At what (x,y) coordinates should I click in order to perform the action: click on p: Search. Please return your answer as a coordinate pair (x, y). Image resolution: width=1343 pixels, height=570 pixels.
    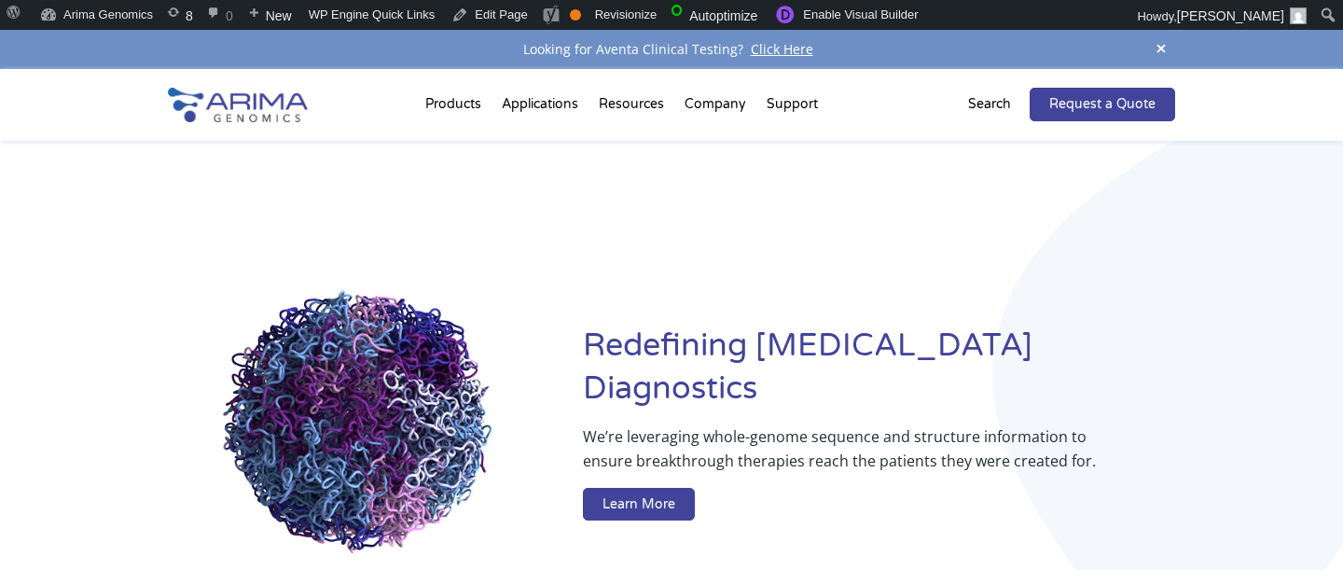
    Looking at the image, I should click on (990, 104).